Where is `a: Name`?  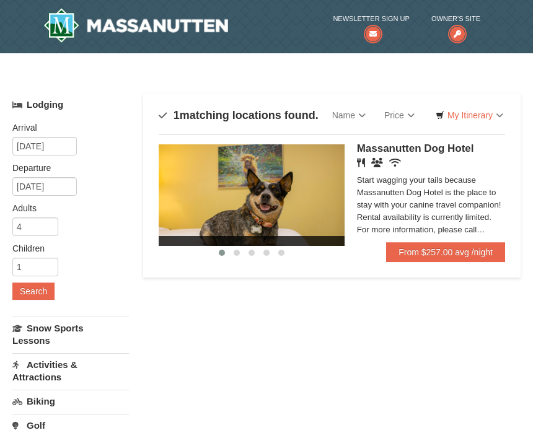
a: Name is located at coordinates (349, 115).